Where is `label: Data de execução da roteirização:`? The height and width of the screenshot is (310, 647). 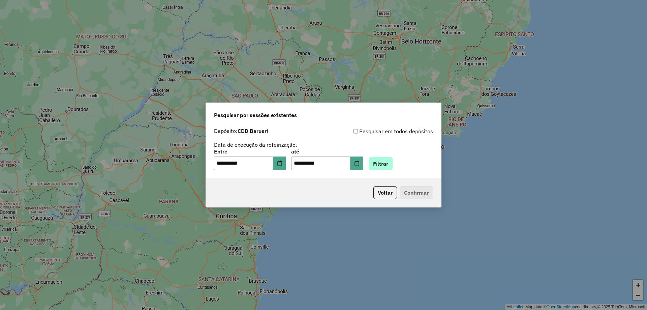 label: Data de execução da roteirização: is located at coordinates (256, 145).